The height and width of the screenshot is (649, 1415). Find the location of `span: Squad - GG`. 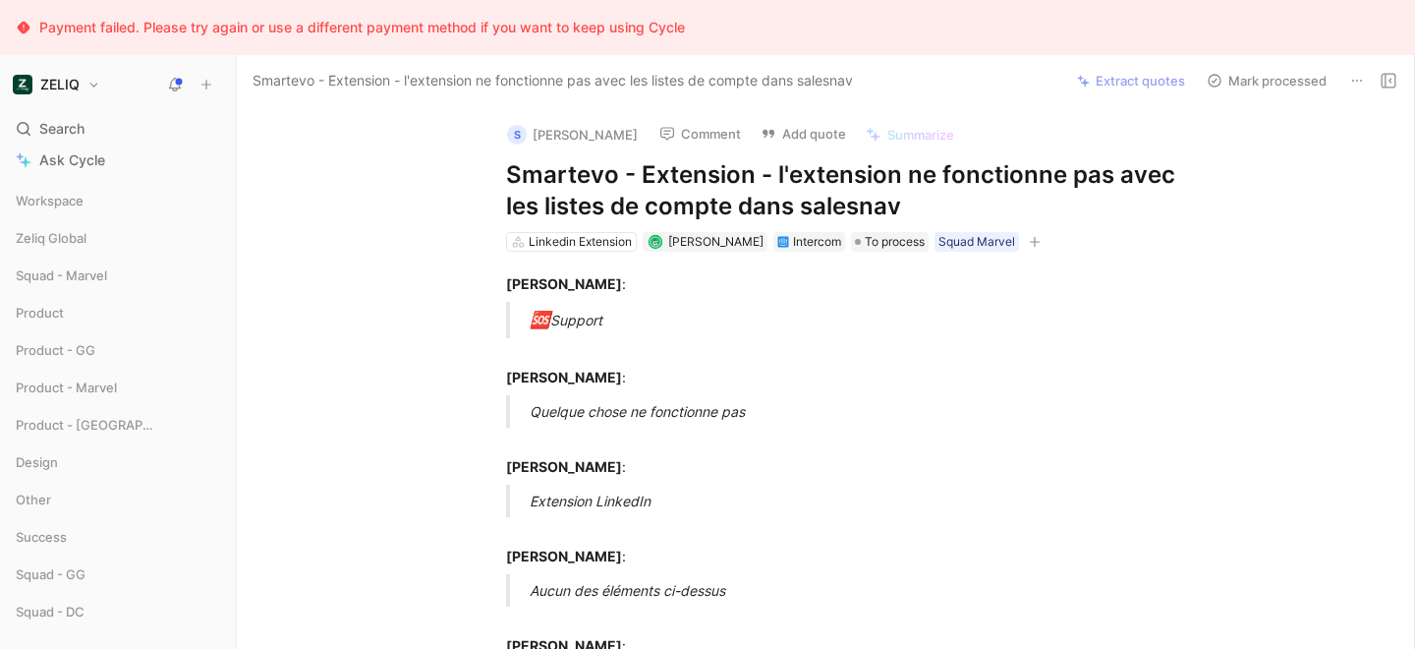

span: Squad - GG is located at coordinates (50, 574).